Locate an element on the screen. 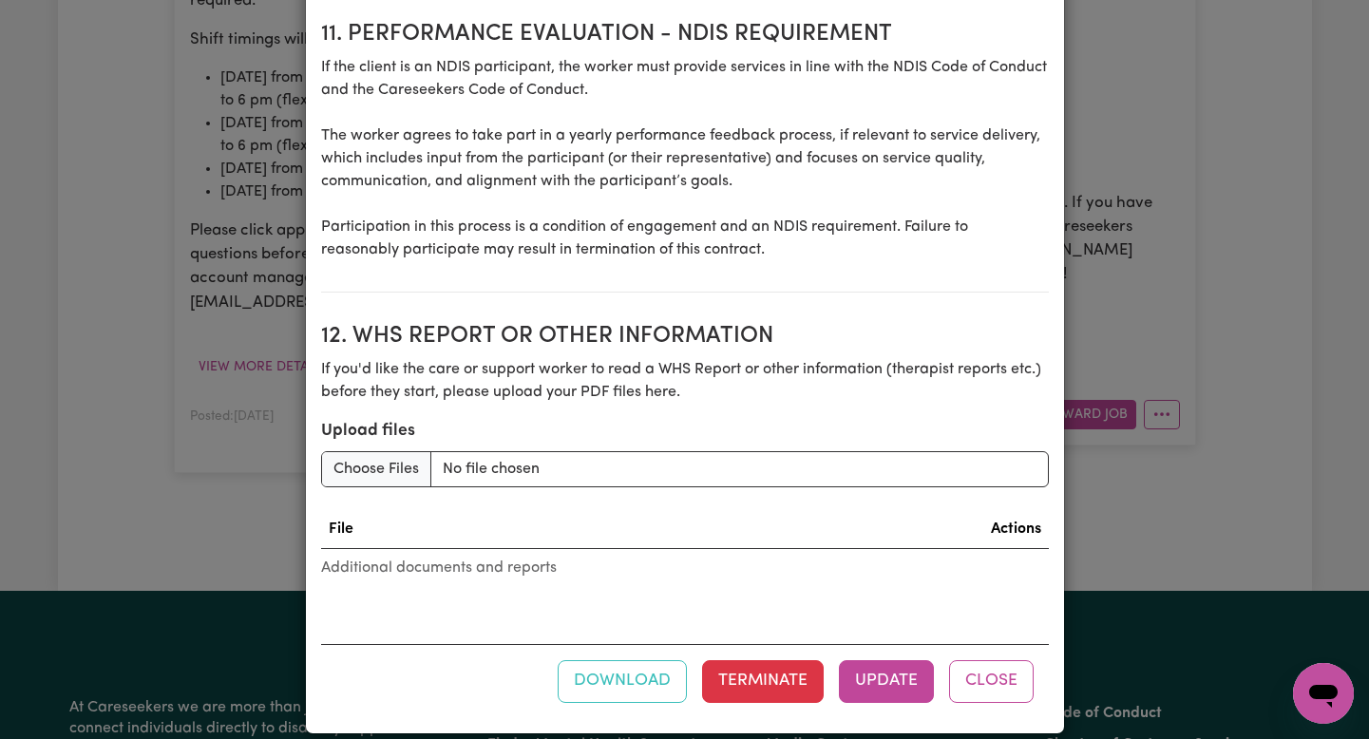 The image size is (1369, 739). button: Update is located at coordinates (887, 681).